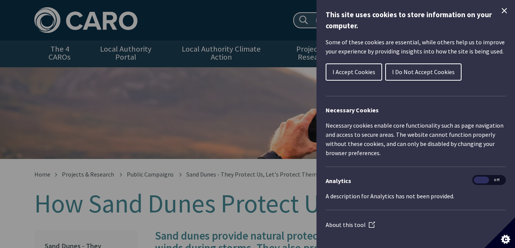 The width and height of the screenshot is (515, 248). I want to click on p: Necessary cookies enable core functionality such as page navigation and access to secure areas. T..., so click(416, 139).